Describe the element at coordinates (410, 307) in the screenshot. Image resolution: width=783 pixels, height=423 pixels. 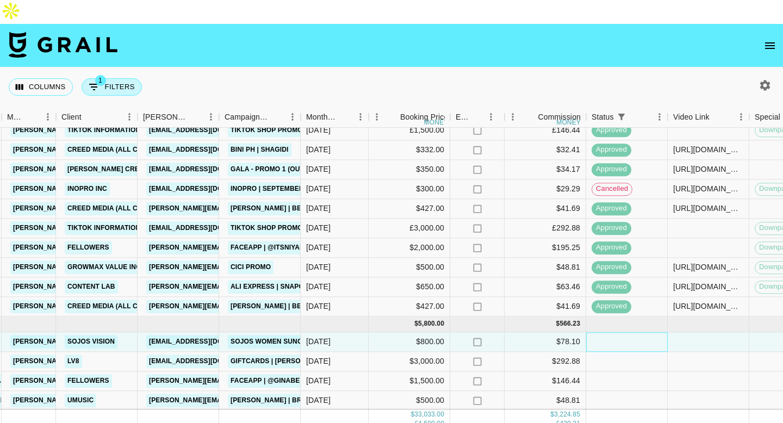
I see `div: $427.00` at that location.